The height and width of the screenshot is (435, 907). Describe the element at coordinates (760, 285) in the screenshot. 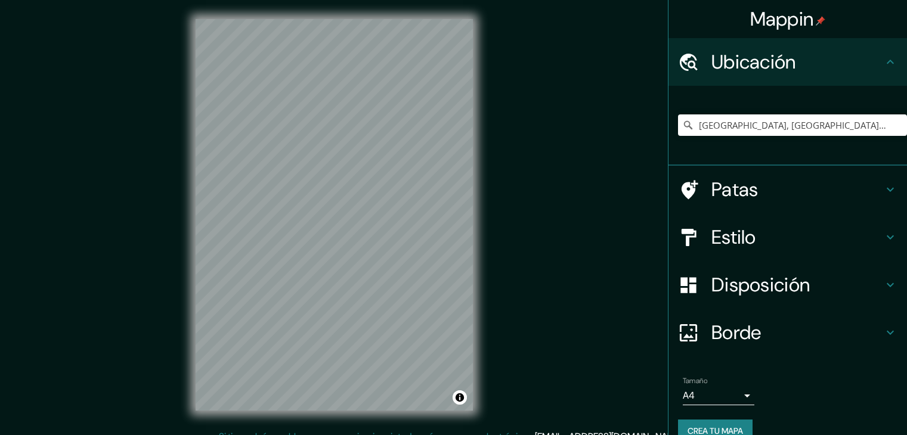

I see `font: Disposición` at that location.